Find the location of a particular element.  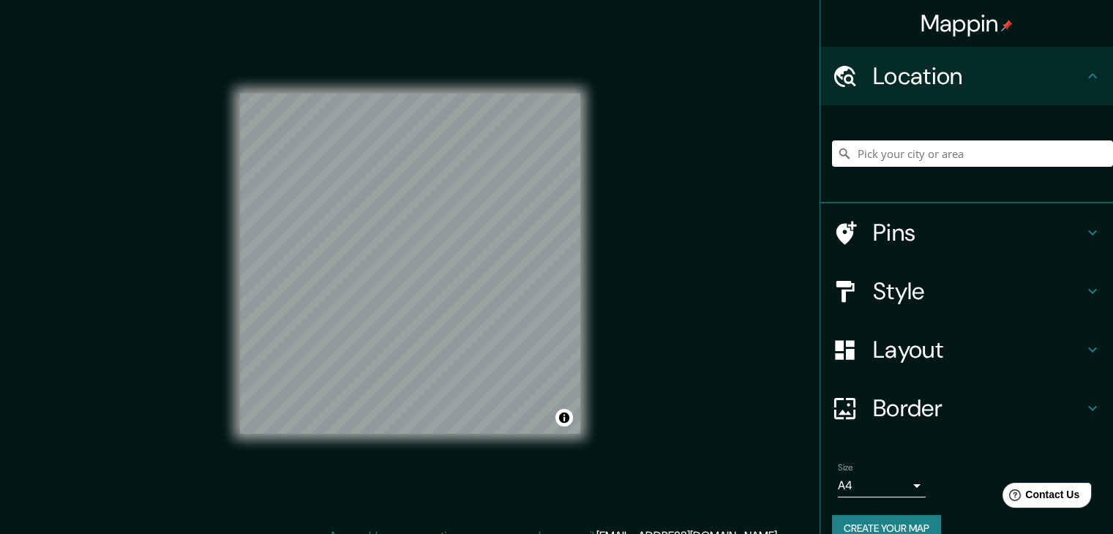

span: Contact Us is located at coordinates (69, 18).